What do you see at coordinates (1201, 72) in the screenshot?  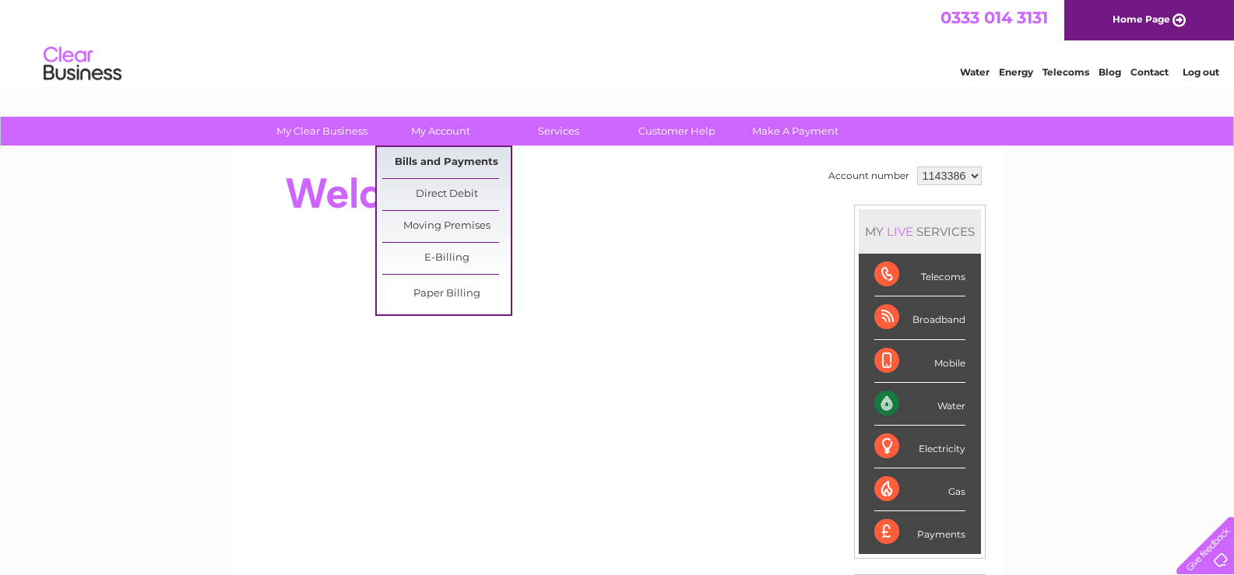 I see `a: Log out` at bounding box center [1201, 72].